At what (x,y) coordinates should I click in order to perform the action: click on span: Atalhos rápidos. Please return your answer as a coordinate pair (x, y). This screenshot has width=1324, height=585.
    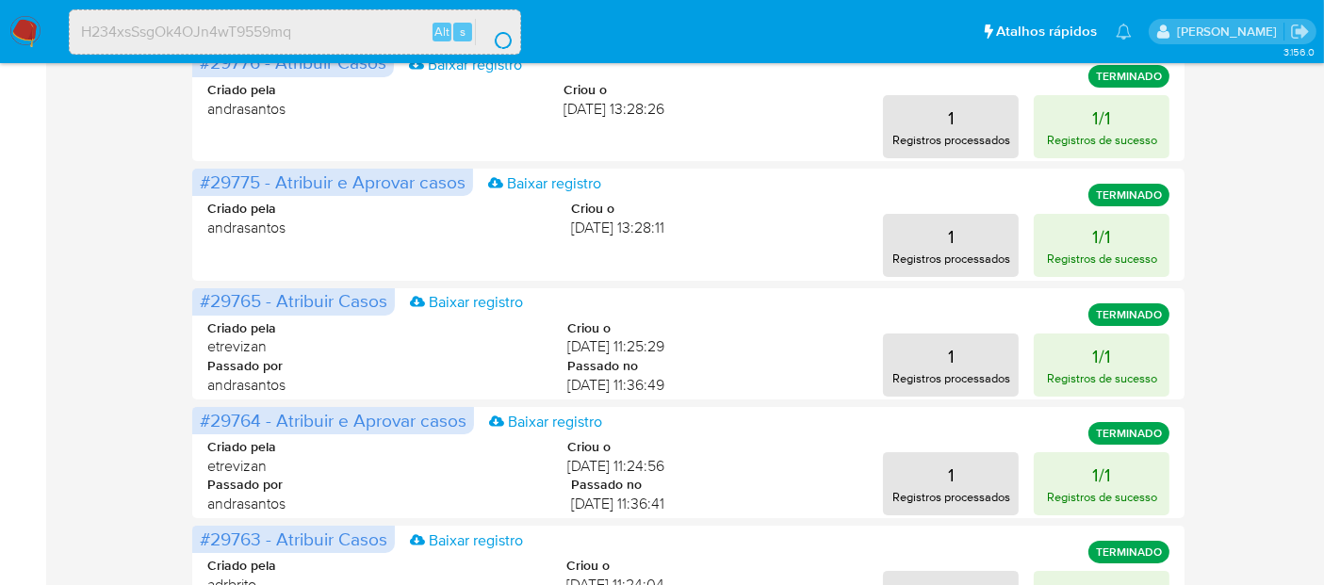
    Looking at the image, I should click on (1046, 31).